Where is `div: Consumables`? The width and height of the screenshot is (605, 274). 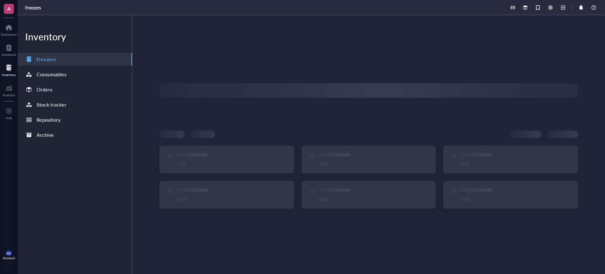
div: Consumables is located at coordinates (51, 74).